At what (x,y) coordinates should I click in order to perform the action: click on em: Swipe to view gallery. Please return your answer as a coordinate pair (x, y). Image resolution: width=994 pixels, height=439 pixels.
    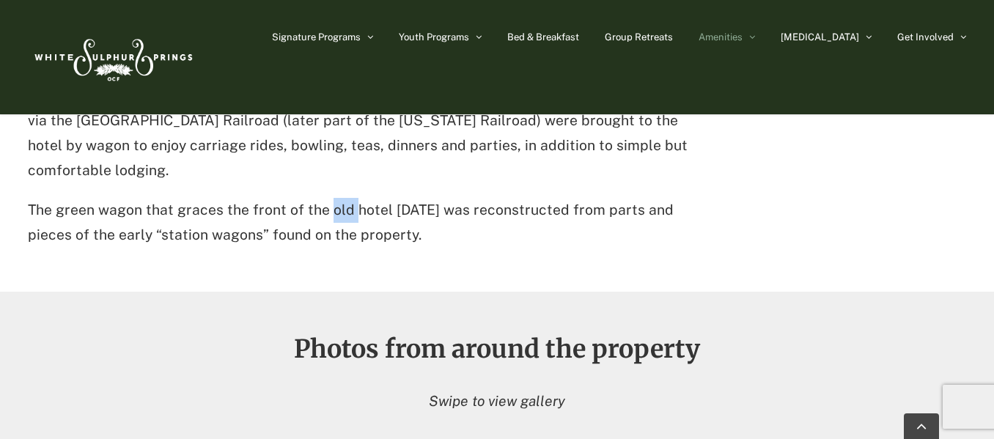
    Looking at the image, I should click on (497, 401).